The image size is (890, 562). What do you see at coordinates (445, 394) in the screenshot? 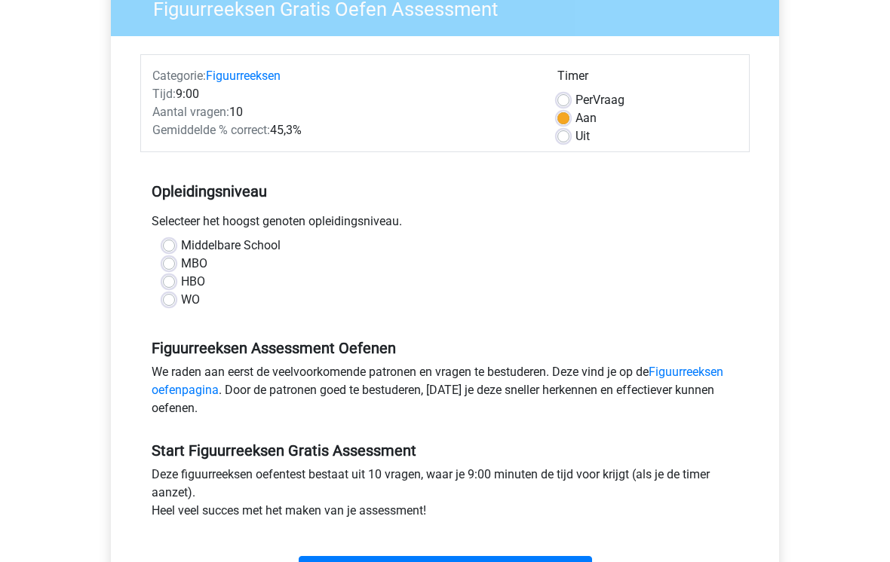
I see `div: We raden aan eerst de veelvoorkomende patronen en vragen te bestuderen. Deze vind je op de . Door...` at bounding box center [445, 394].